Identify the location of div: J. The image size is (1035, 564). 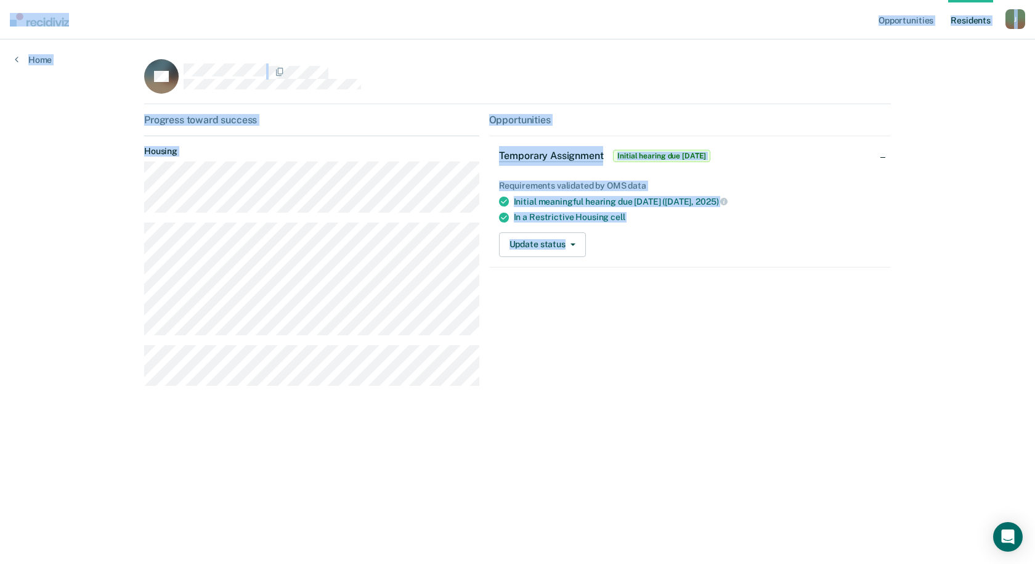
(1016, 19).